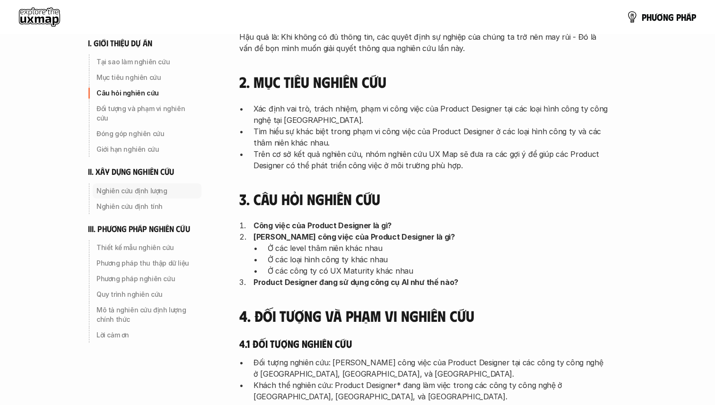 The image size is (715, 405). I want to click on p: Tại sao làm nghiên cứu, so click(147, 62).